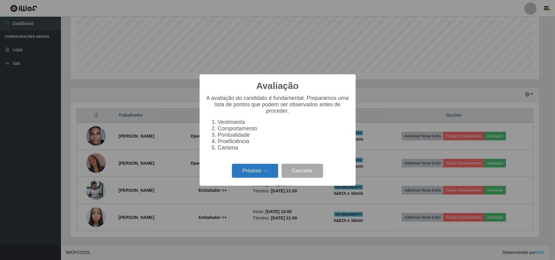  What do you see at coordinates (284, 148) in the screenshot?
I see `li: Carisma` at bounding box center [284, 148].